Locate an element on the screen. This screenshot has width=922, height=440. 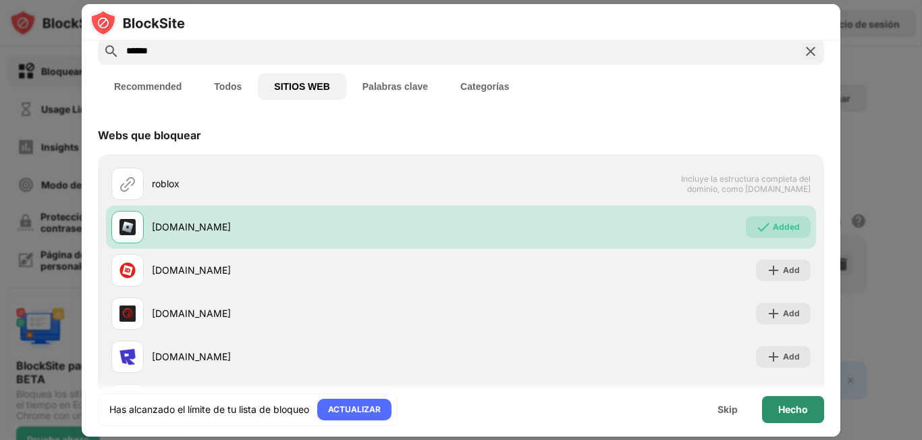
div: roblox is located at coordinates (307, 183).